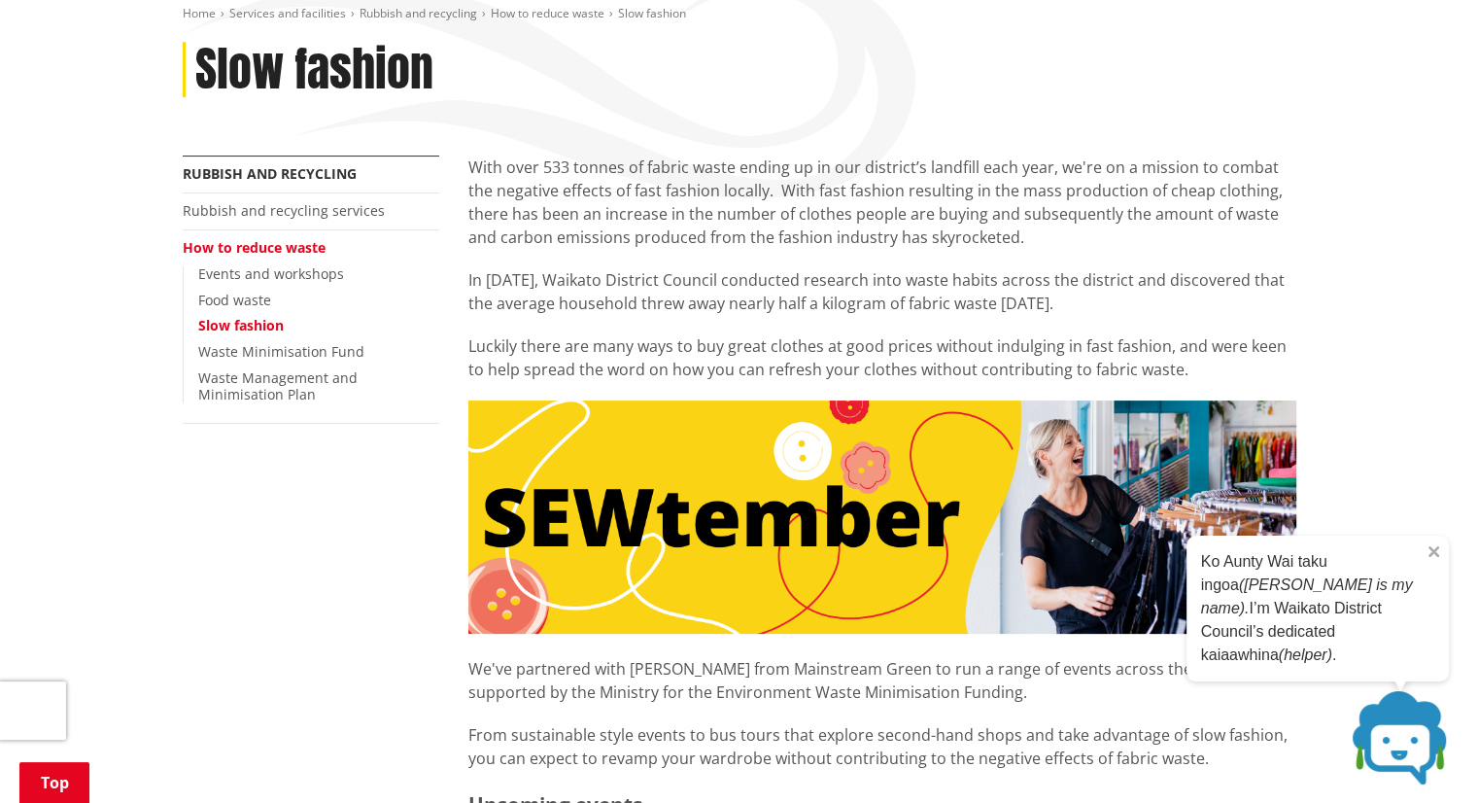 The width and height of the screenshot is (1478, 803). What do you see at coordinates (288, 13) in the screenshot?
I see `a: Services and facilities` at bounding box center [288, 13].